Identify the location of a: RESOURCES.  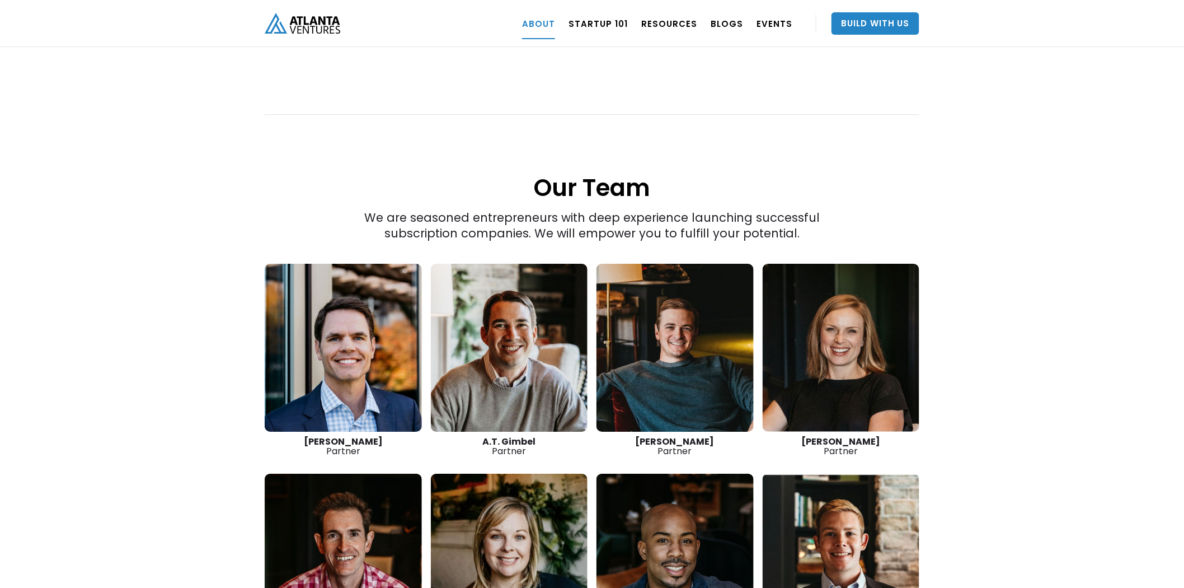
(669, 24).